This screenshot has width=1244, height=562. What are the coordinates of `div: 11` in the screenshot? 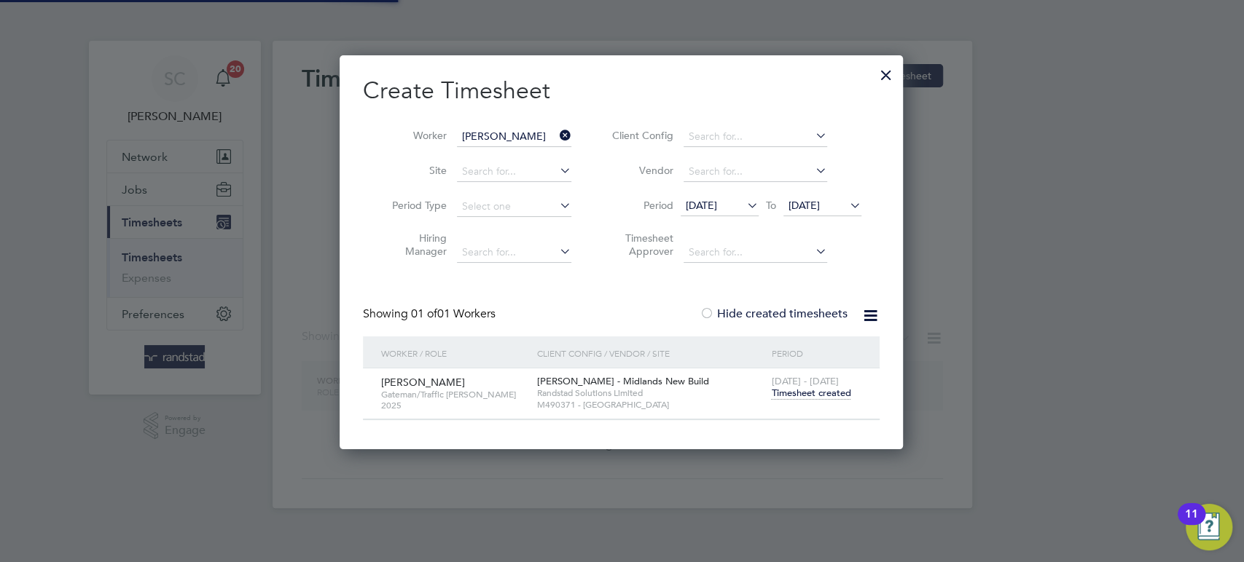 It's located at (1191, 524).